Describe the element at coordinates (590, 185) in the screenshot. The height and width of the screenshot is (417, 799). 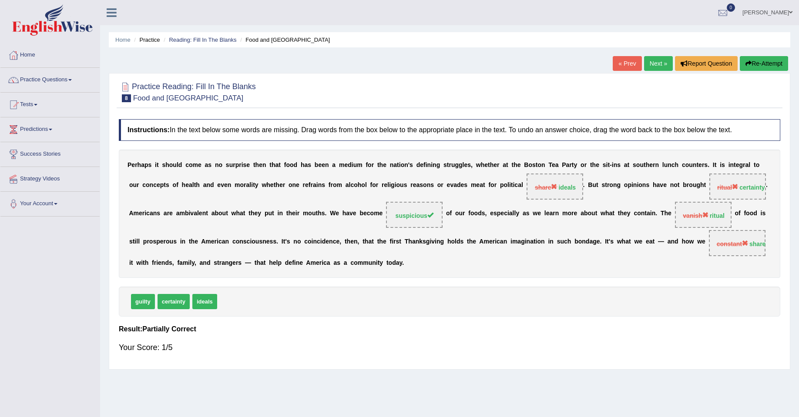
I see `b: B` at that location.